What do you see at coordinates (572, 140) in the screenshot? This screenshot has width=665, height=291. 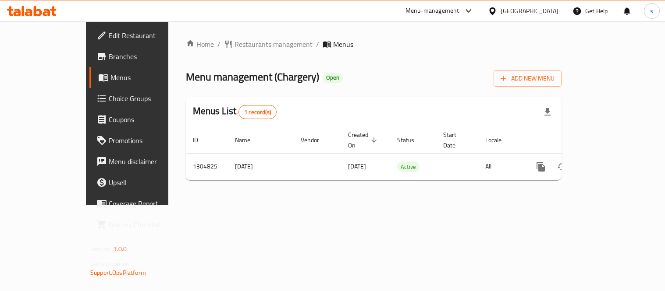 I see `th: Actions` at bounding box center [572, 140].